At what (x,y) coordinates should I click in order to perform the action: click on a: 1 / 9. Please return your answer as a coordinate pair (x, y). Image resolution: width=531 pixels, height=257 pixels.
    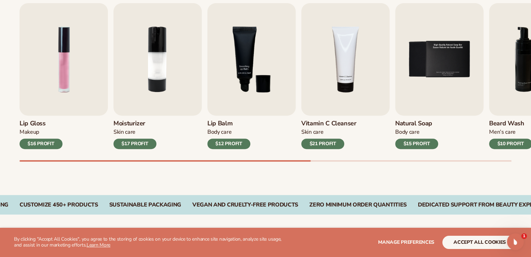
    Looking at the image, I should click on (63, 76).